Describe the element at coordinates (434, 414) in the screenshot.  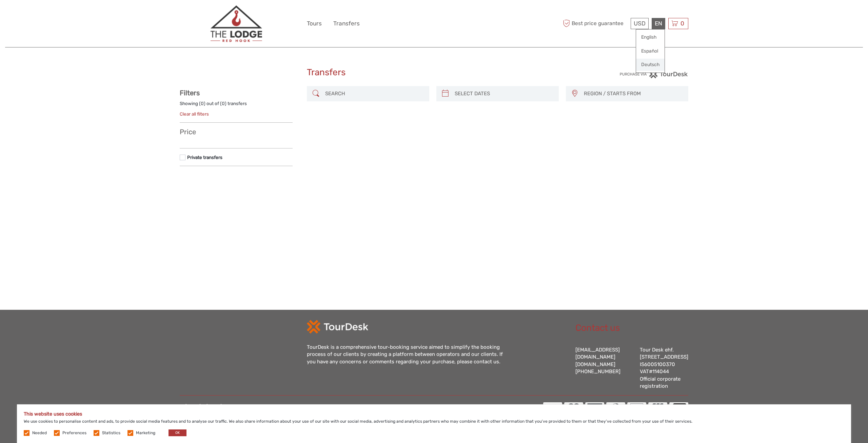
I see `h5: This website uses cookies` at that location.